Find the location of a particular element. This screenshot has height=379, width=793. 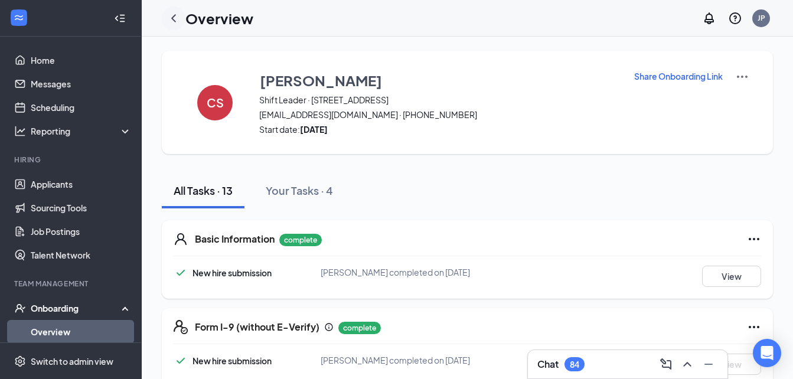

a: Scheduling is located at coordinates (81, 108).